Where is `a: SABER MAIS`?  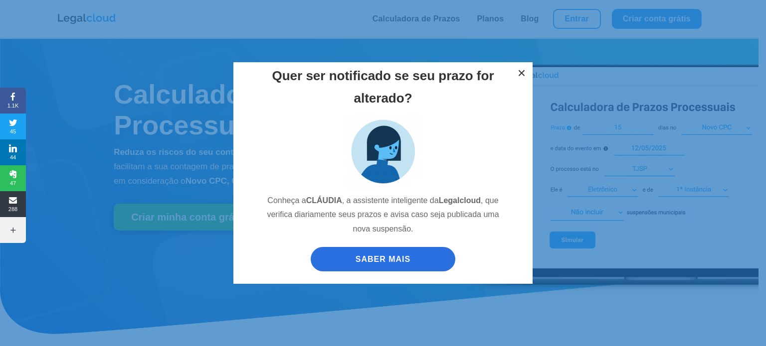
a: SABER MAIS is located at coordinates (383, 259).